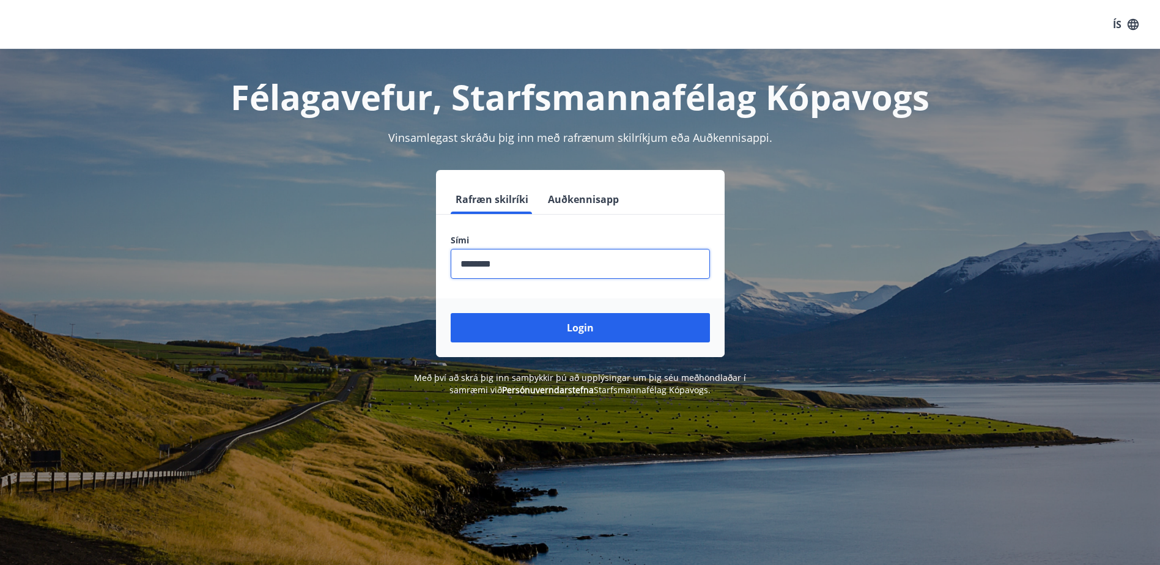 The height and width of the screenshot is (565, 1160). I want to click on span: Vinsamlegast skráðu þig inn með rafrænum skilríkjum eða Auðkennisappi., so click(580, 138).